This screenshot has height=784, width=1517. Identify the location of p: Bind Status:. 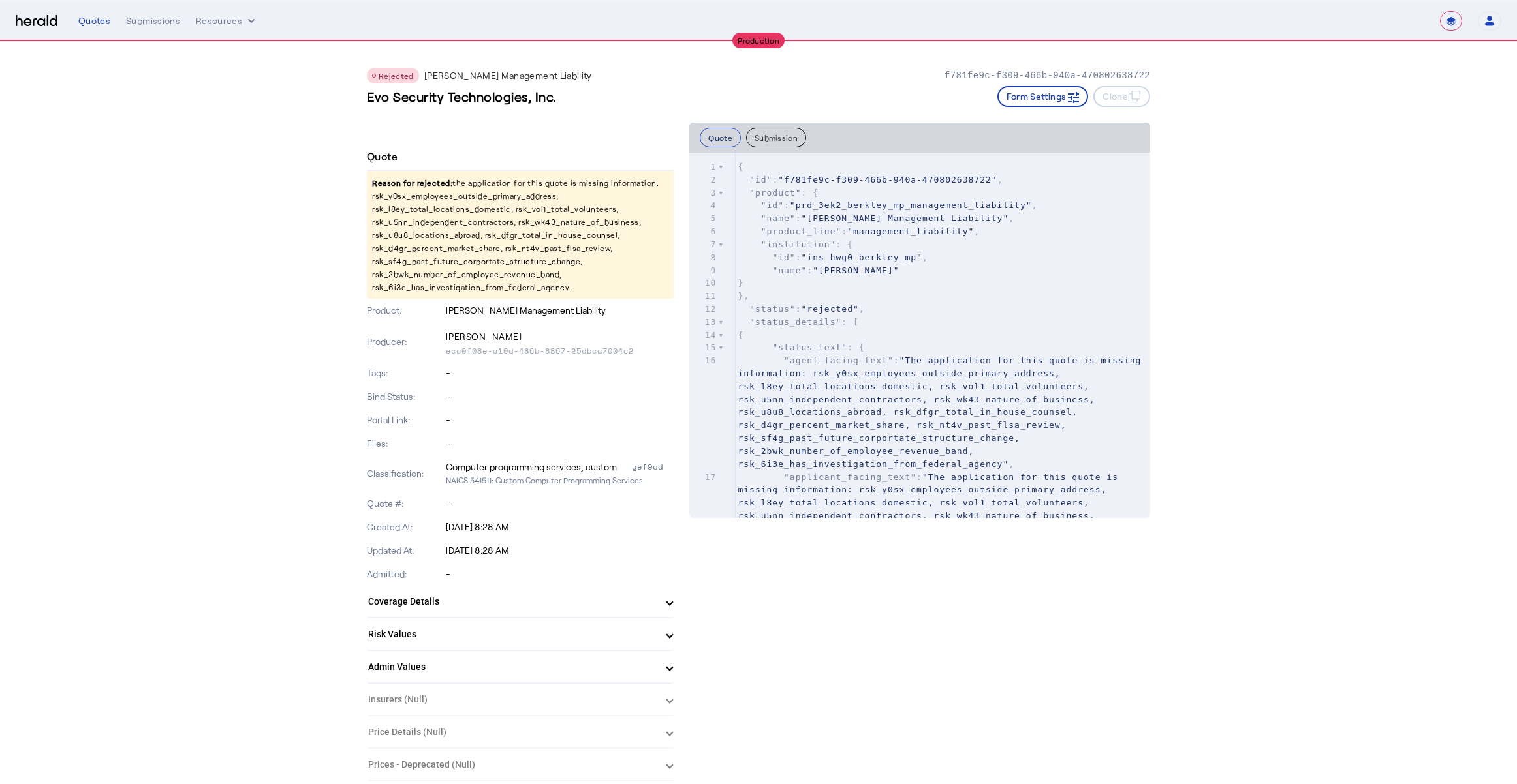
(404, 397).